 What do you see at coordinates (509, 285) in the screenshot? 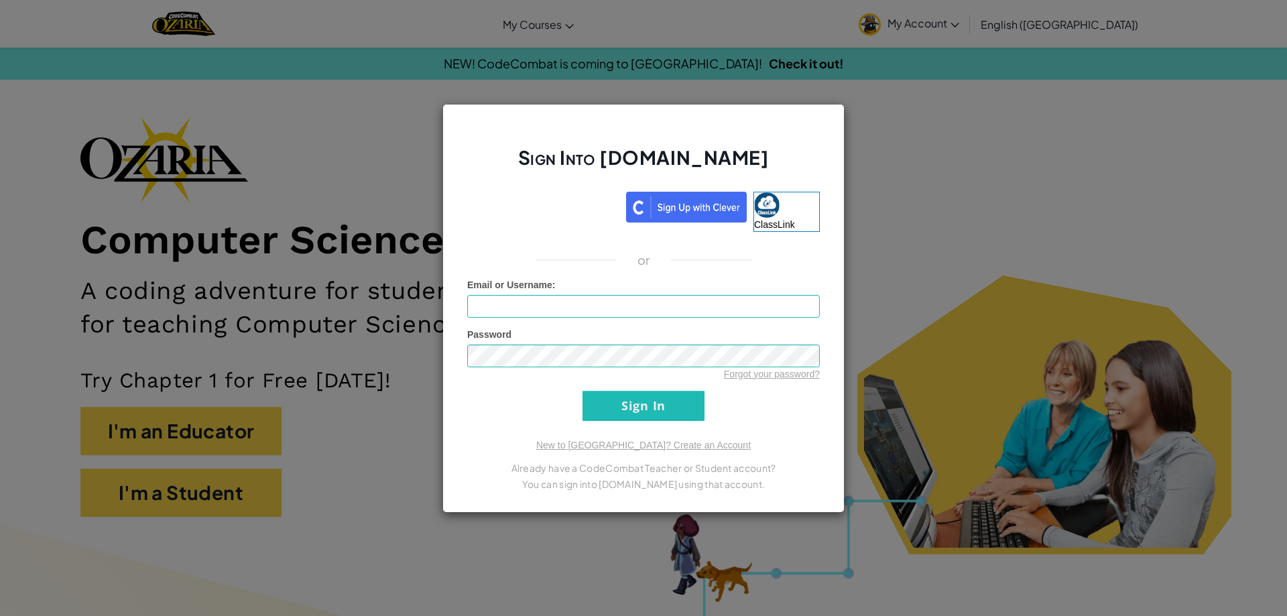
I see `span: Email or Username` at bounding box center [509, 285].